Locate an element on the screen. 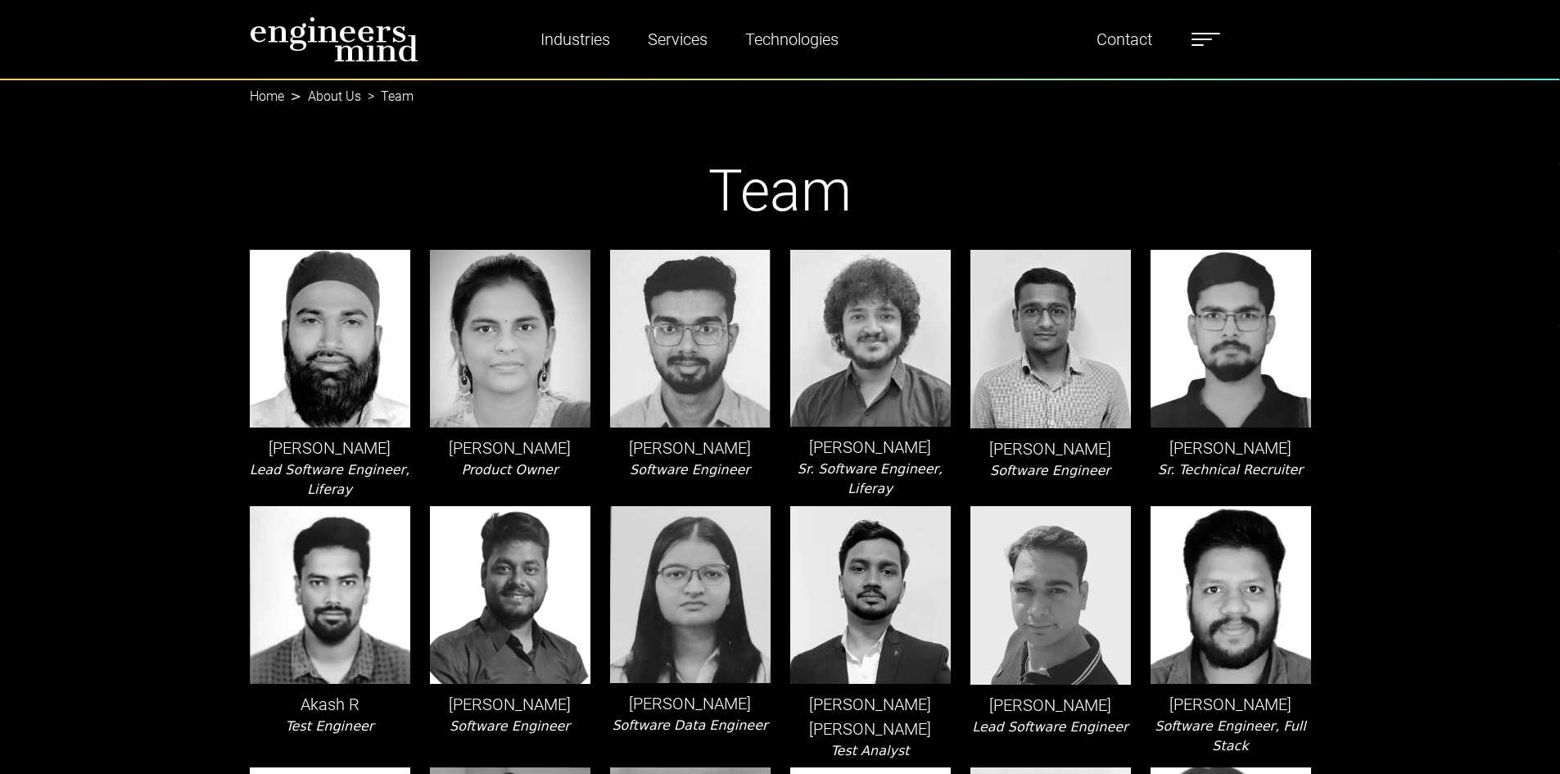 Image resolution: width=1560 pixels, height=774 pixels. p: Akash R is located at coordinates (330, 704).